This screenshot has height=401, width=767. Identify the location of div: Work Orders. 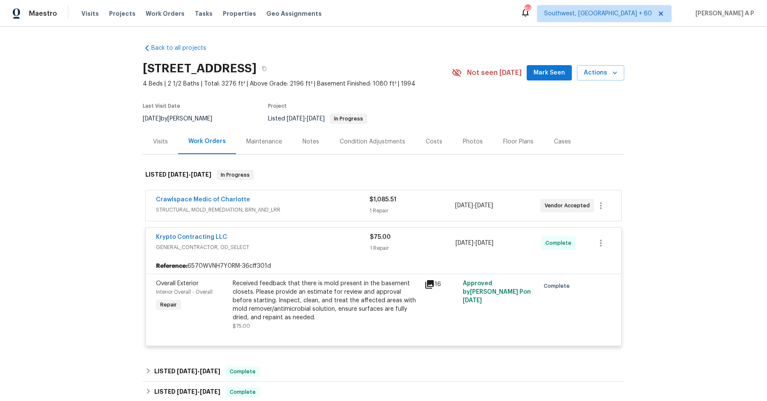
(207, 142).